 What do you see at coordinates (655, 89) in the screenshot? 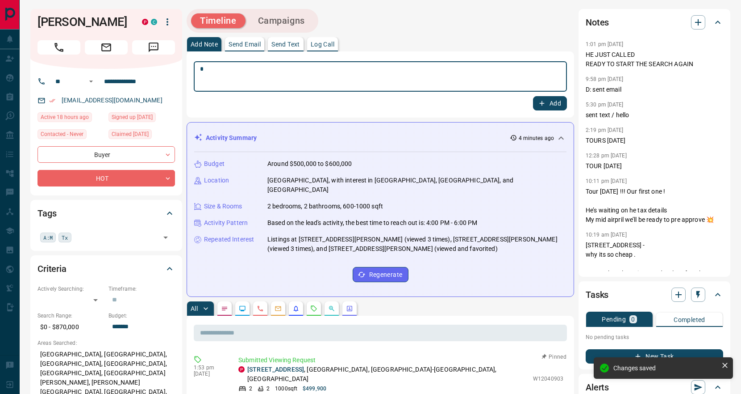
I see `p: D: sent email` at bounding box center [655, 89].